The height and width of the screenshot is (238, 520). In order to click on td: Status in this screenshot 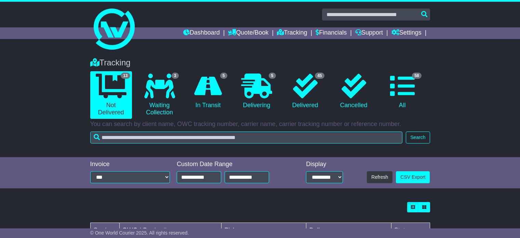, I will do `click(410, 230)`.